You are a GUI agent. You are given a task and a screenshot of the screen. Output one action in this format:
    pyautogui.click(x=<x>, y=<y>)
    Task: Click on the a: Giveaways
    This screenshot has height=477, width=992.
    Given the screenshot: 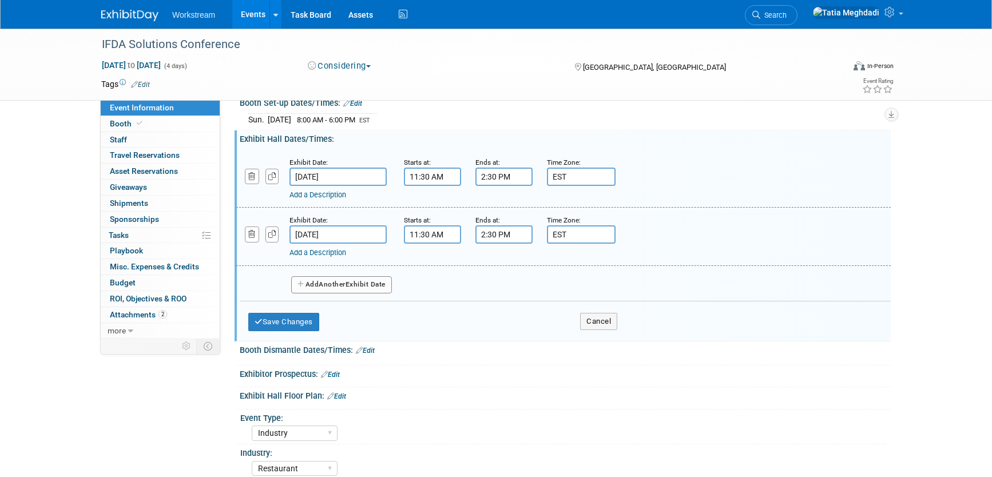 What is the action you would take?
    pyautogui.click(x=160, y=187)
    